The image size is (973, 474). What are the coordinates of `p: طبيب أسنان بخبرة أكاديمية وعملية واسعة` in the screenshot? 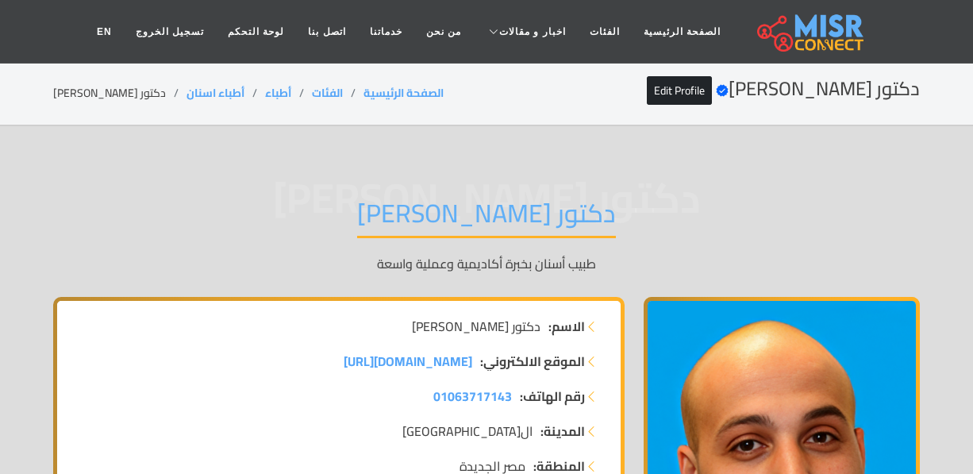 It's located at (487, 264).